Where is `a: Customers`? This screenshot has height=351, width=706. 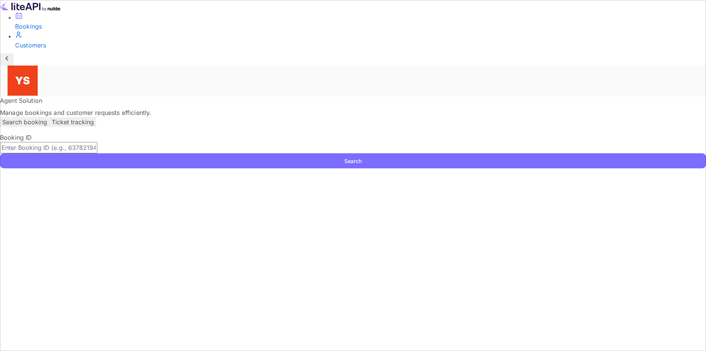 a: Customers is located at coordinates (360, 40).